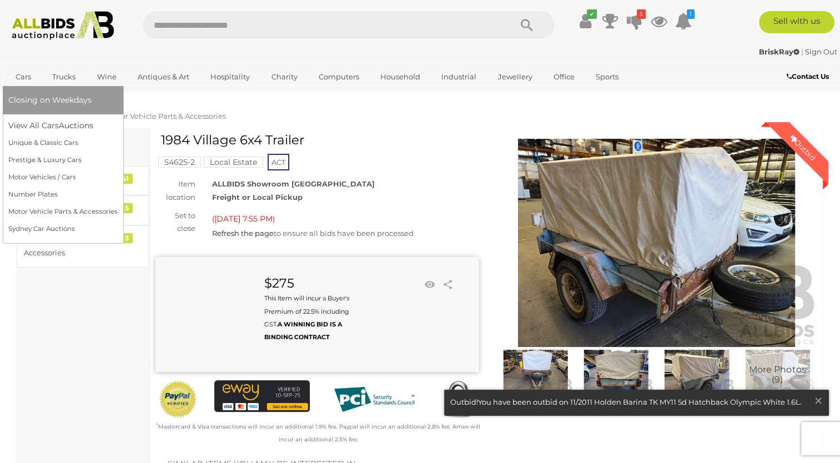 This screenshot has width=840, height=463. I want to click on a: Sports, so click(607, 77).